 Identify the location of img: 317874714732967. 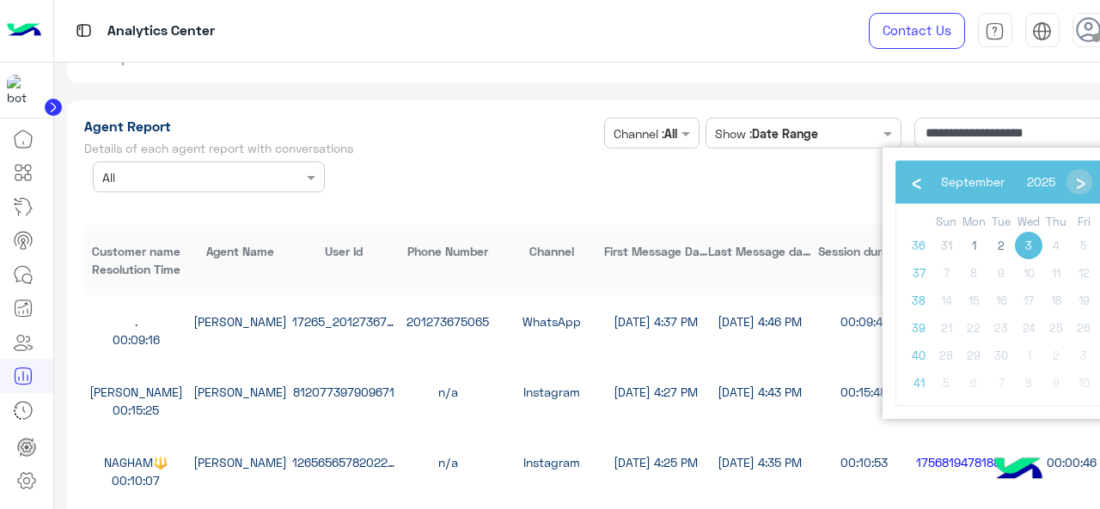
(22, 90).